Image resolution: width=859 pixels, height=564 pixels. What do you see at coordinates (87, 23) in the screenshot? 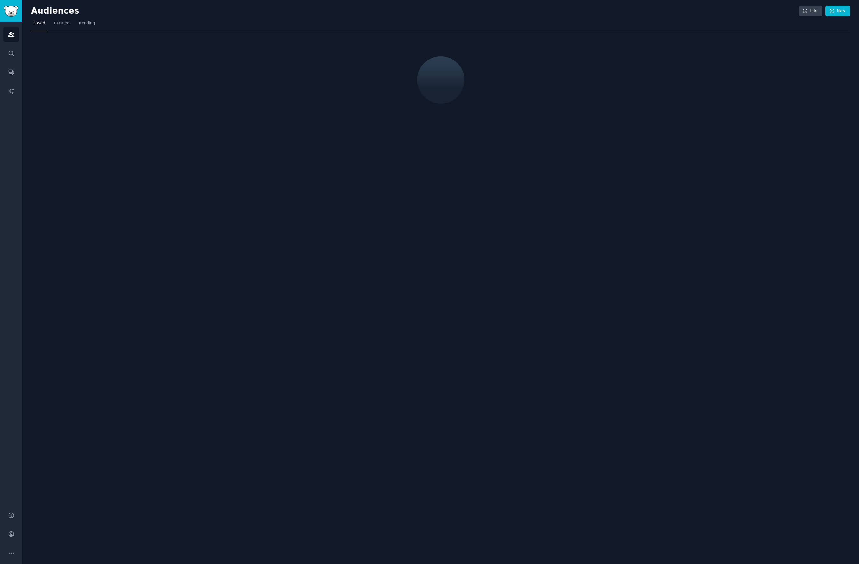
I see `span: Trending` at bounding box center [87, 23].